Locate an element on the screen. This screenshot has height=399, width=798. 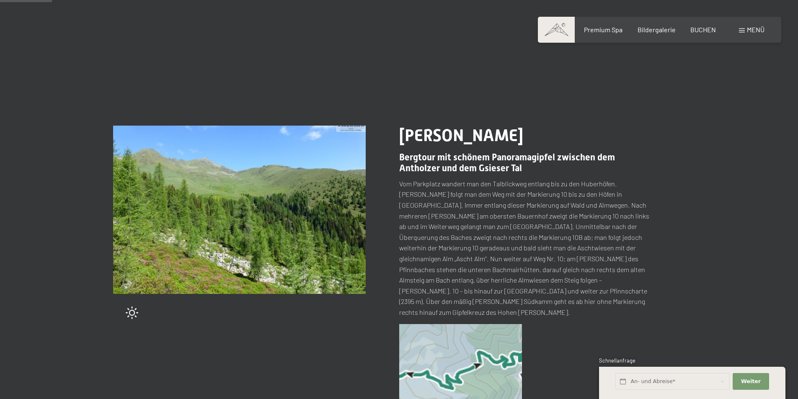
span: Weiter is located at coordinates (750, 381).